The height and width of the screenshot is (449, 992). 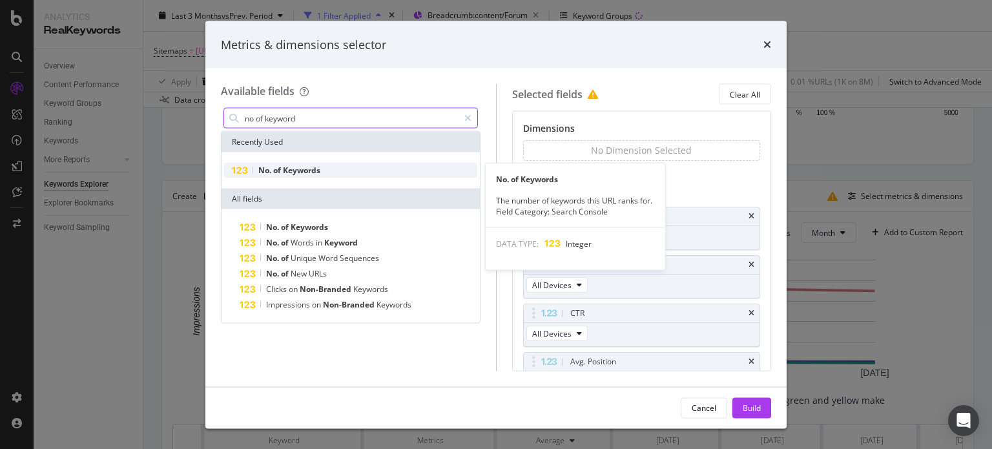 I want to click on div: Available fields, so click(x=258, y=91).